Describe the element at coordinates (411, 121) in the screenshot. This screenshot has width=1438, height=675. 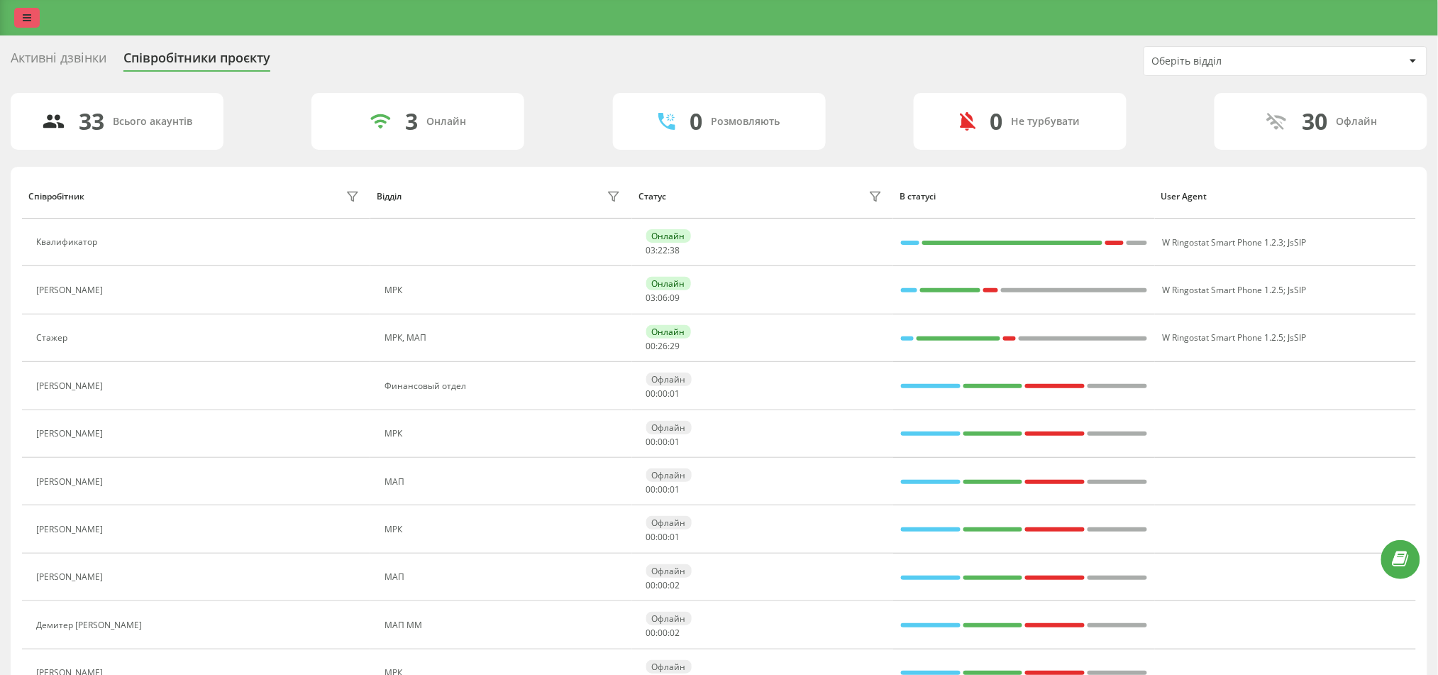
I see `div: 3` at that location.